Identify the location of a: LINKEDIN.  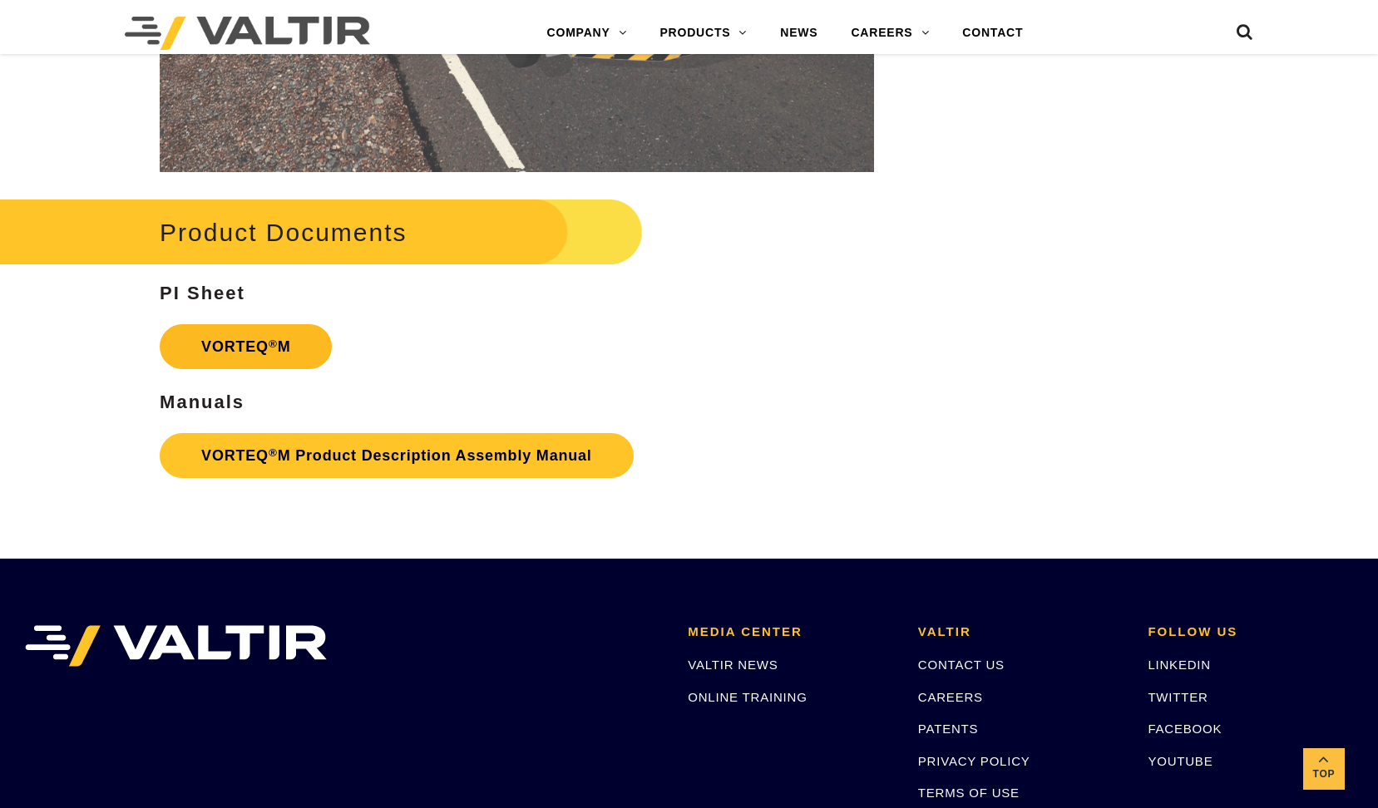
(1179, 664).